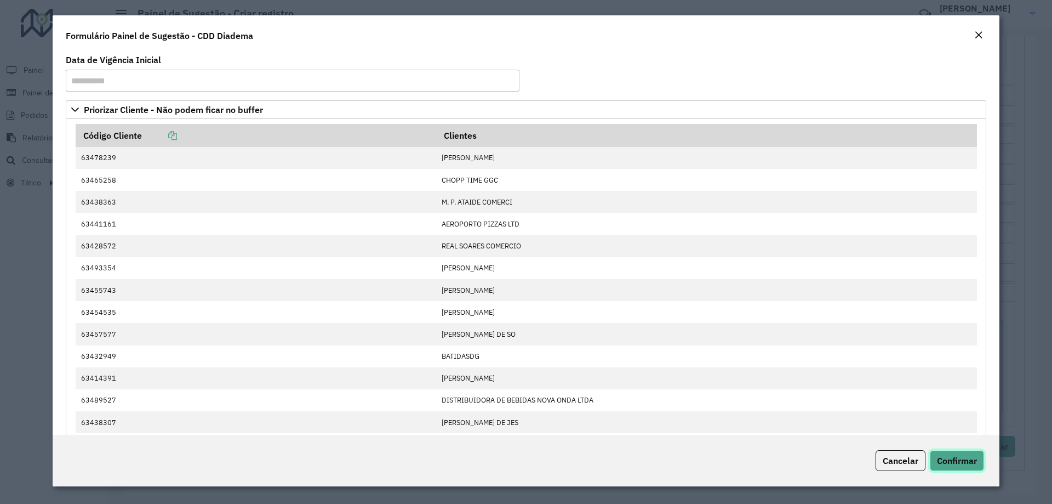 This screenshot has width=1052, height=504. I want to click on a: Priorizar Cliente - Não podem ficar no buffer, so click(526, 110).